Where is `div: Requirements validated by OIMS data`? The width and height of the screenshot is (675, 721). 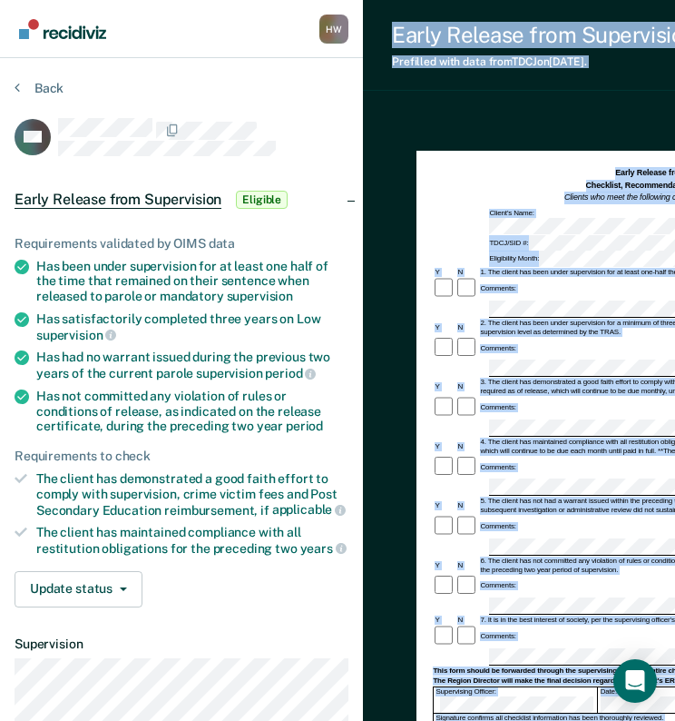 div: Requirements validated by OIMS data is located at coordinates (182, 243).